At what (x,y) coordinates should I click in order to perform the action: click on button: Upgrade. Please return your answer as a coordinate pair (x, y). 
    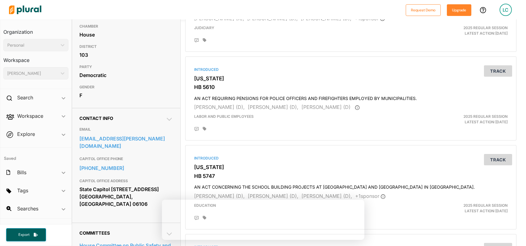
    Looking at the image, I should click on (459, 10).